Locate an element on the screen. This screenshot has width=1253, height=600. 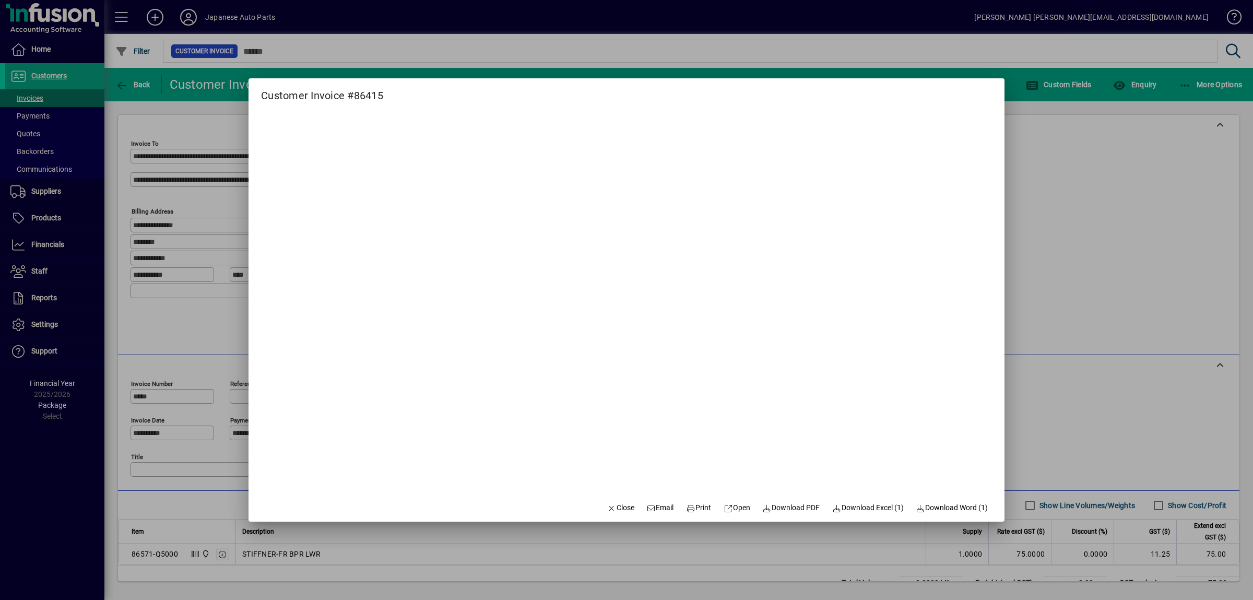
button: Download Excel (1) is located at coordinates (867, 508).